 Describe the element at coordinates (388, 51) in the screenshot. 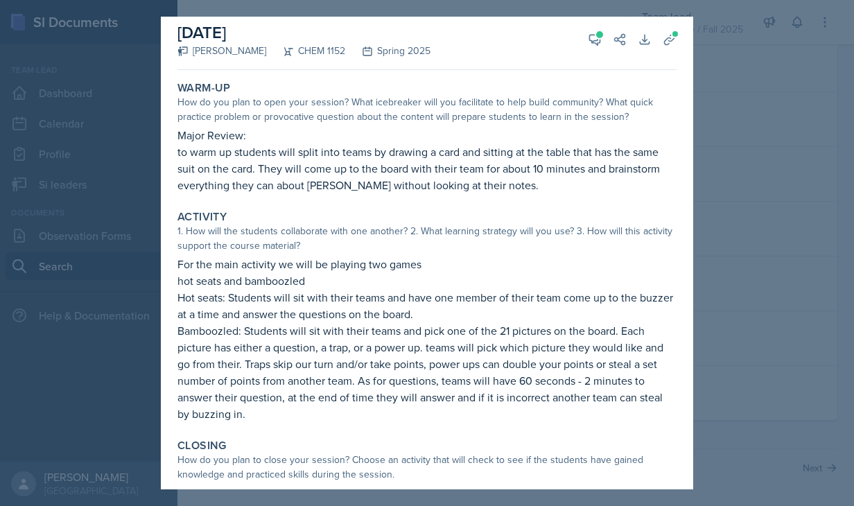

I see `div: Spring 2025` at that location.